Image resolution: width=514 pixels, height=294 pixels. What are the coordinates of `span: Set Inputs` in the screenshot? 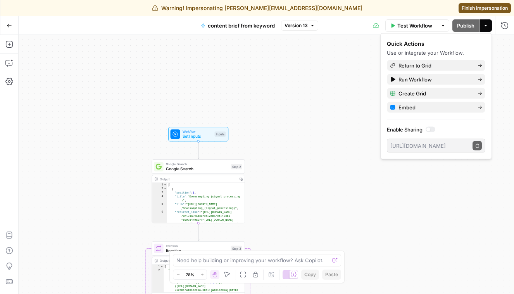 It's located at (197, 136).